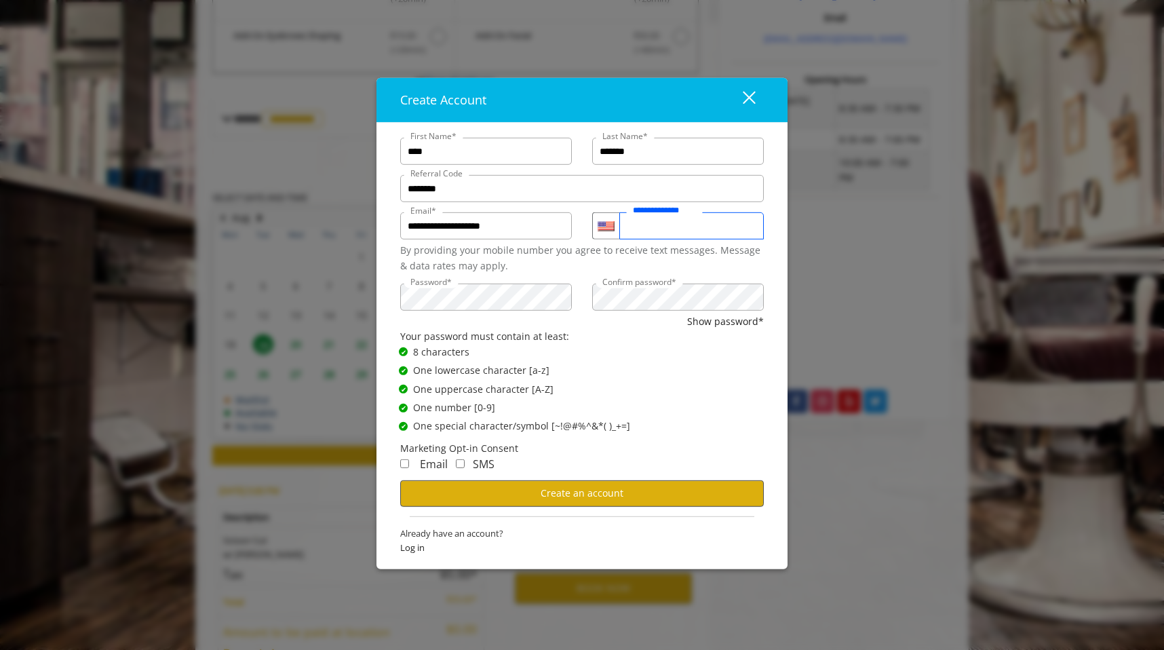 The width and height of the screenshot is (1164, 650). I want to click on label: Email*, so click(423, 210).